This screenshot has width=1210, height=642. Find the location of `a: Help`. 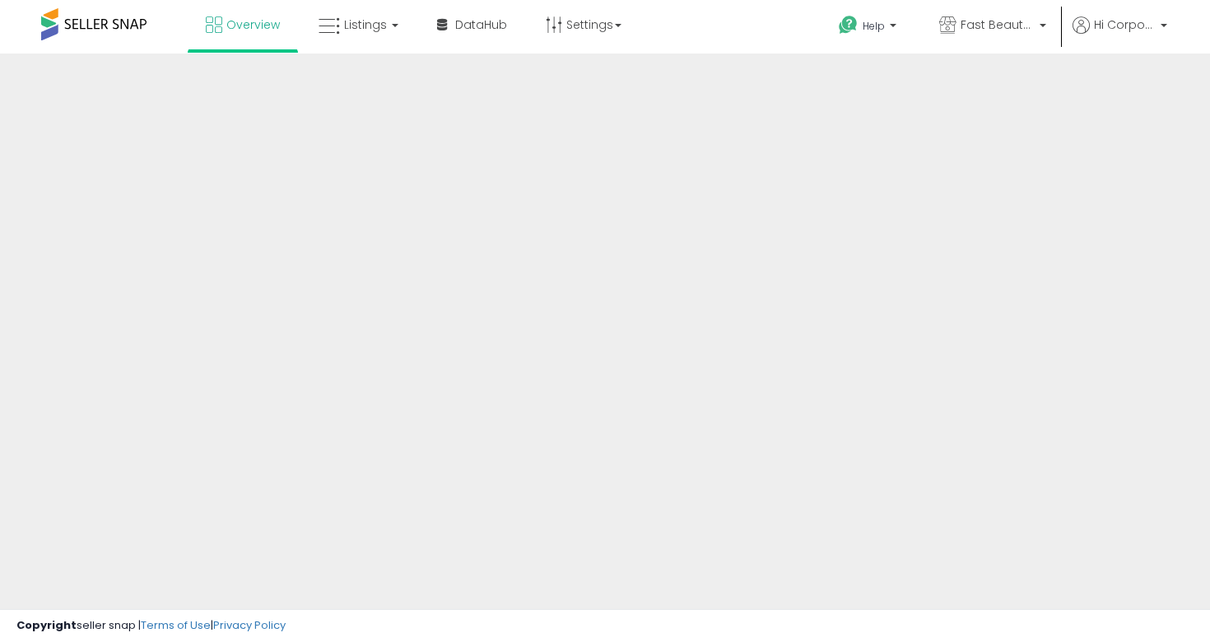

a: Help is located at coordinates (869, 28).